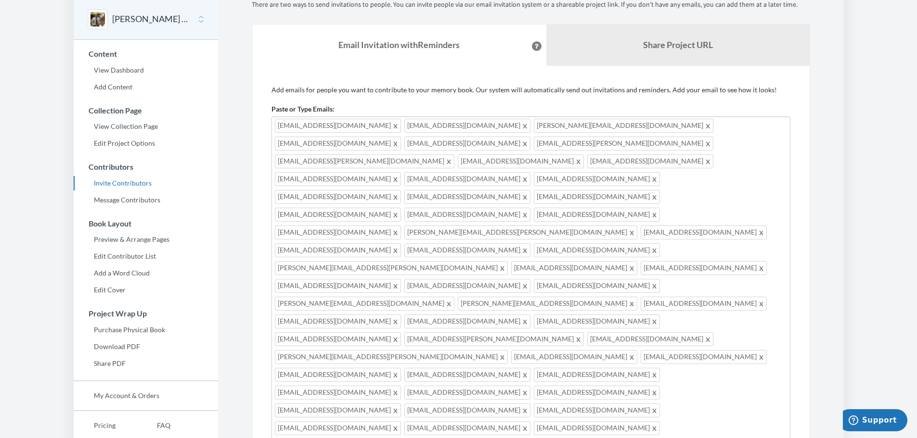 This screenshot has width=917, height=438. What do you see at coordinates (146, 143) in the screenshot?
I see `a: Edit Project Options` at bounding box center [146, 143].